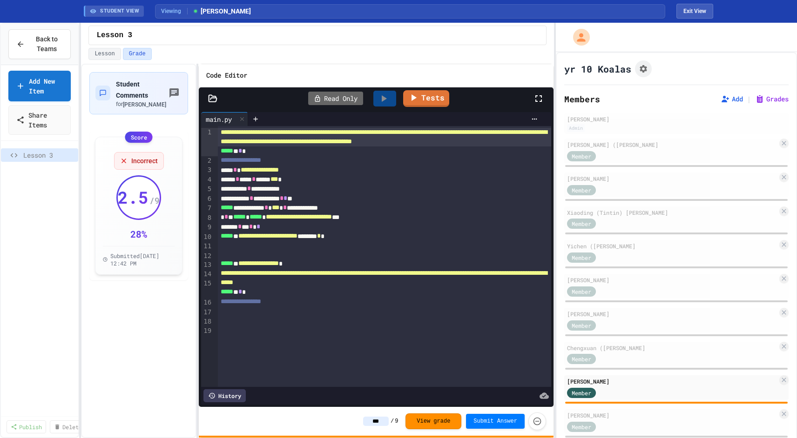 This screenshot has width=797, height=438. I want to click on button: Add, so click(732, 99).